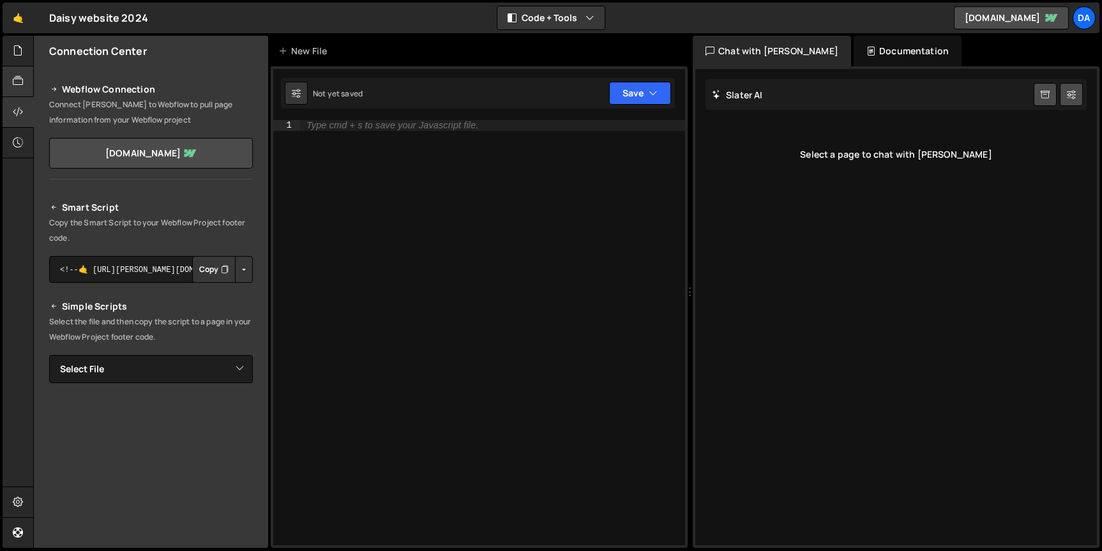 The image size is (1102, 551). What do you see at coordinates (98, 18) in the screenshot?
I see `div: Daisy website 2024` at bounding box center [98, 18].